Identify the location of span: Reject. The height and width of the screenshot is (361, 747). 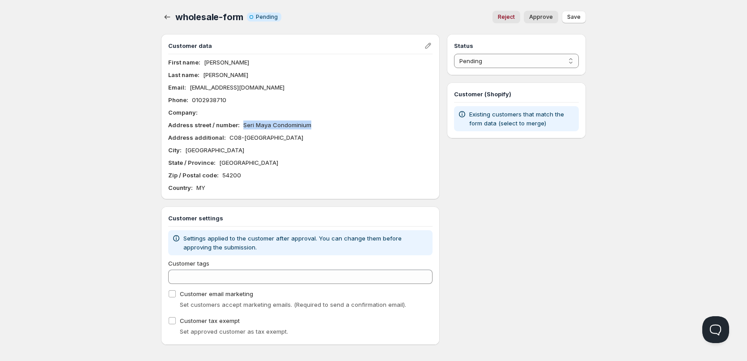
(507, 17).